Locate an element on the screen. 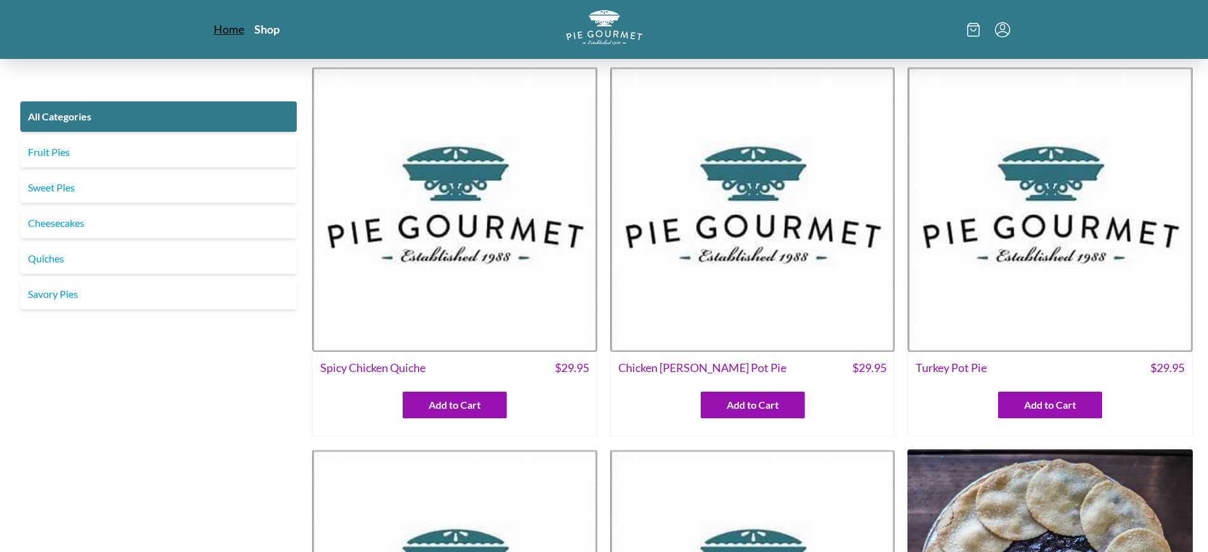 This screenshot has height=552, width=1208. img: Chicken Curry Pot Pie is located at coordinates (752, 209).